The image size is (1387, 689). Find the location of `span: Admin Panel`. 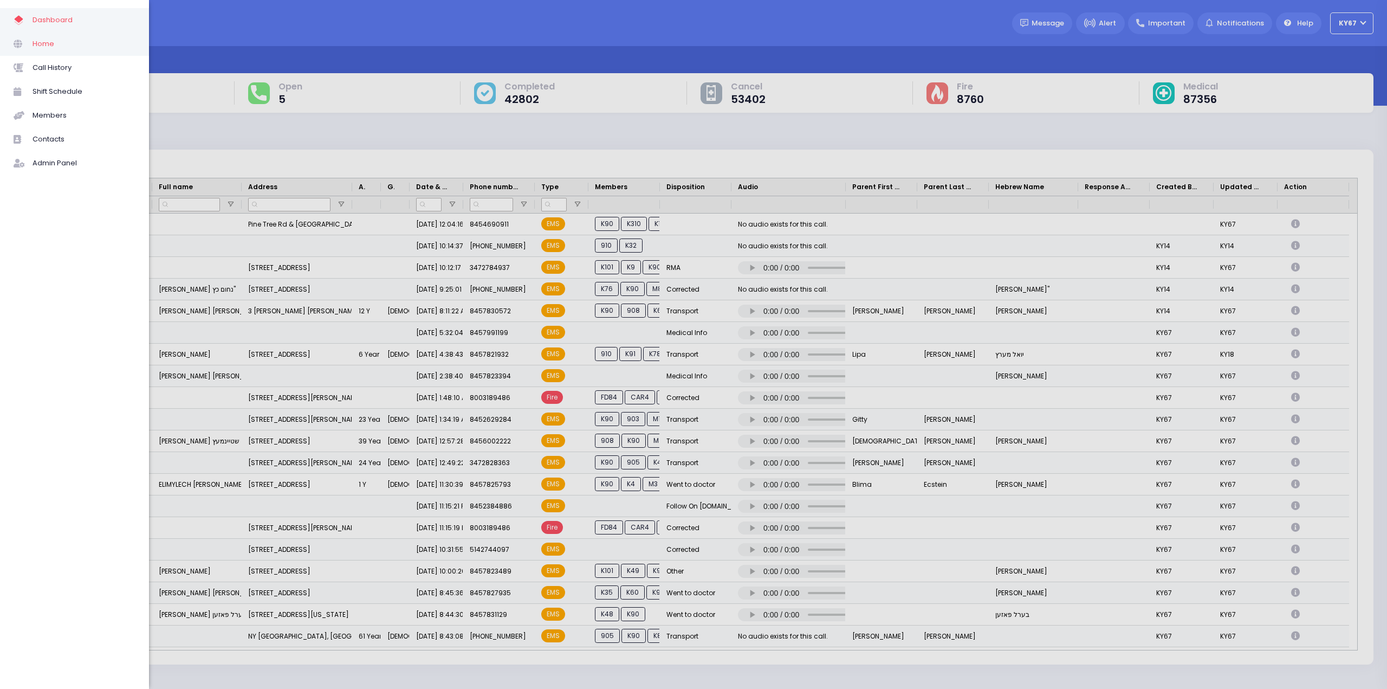

span: Admin Panel is located at coordinates (84, 163).